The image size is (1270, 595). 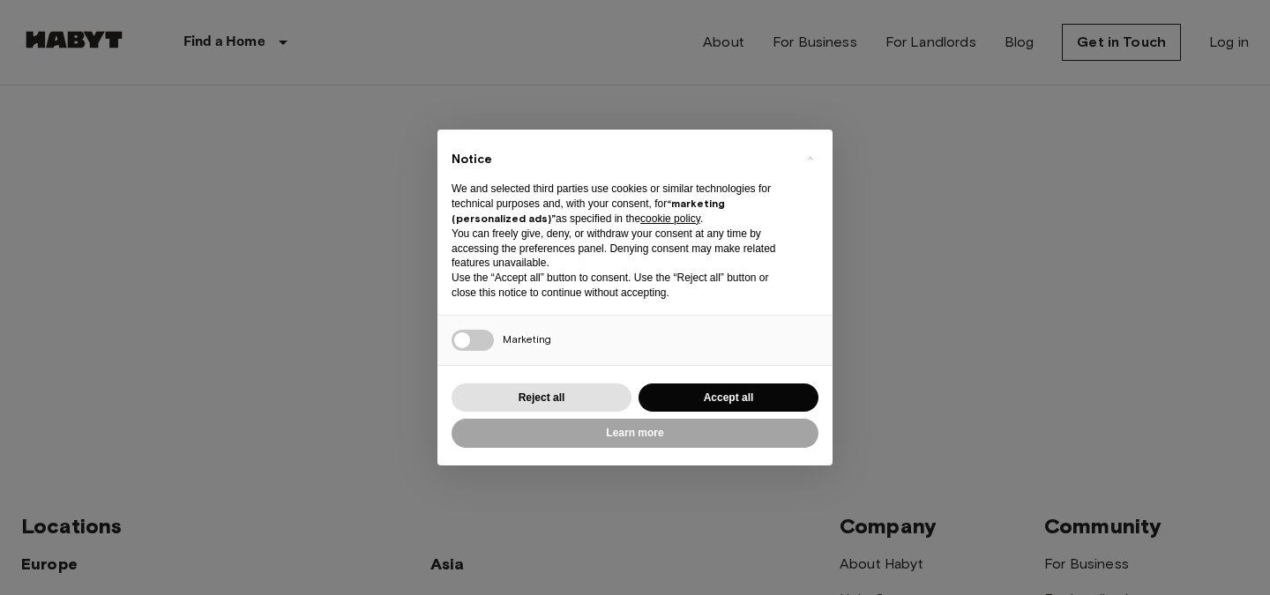 What do you see at coordinates (588, 211) in the screenshot?
I see `strong: “marketing (personalized ads)”` at bounding box center [588, 211].